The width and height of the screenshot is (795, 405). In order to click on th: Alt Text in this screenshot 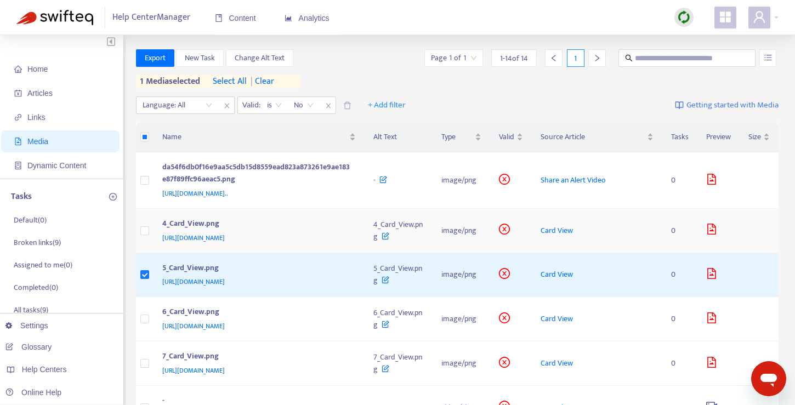, I will do `click(399, 137)`.